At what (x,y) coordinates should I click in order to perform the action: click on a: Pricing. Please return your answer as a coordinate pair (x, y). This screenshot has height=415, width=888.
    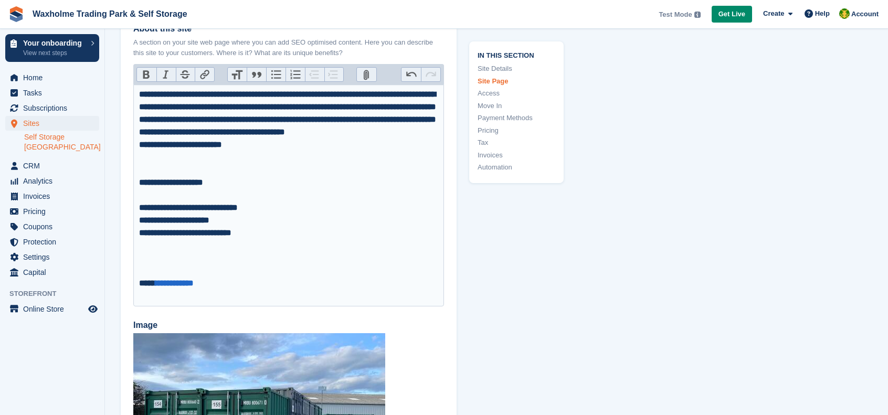
    Looking at the image, I should click on (516, 130).